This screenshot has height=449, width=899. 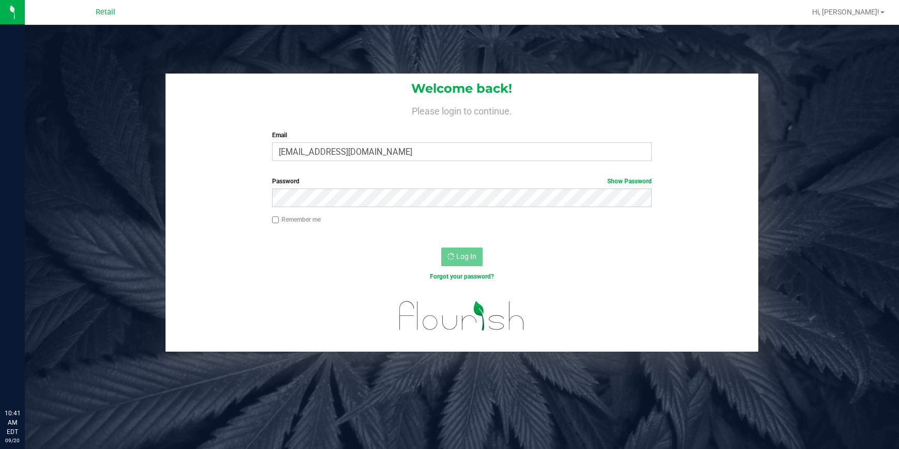 What do you see at coordinates (286, 181) in the screenshot?
I see `span: Password` at bounding box center [286, 181].